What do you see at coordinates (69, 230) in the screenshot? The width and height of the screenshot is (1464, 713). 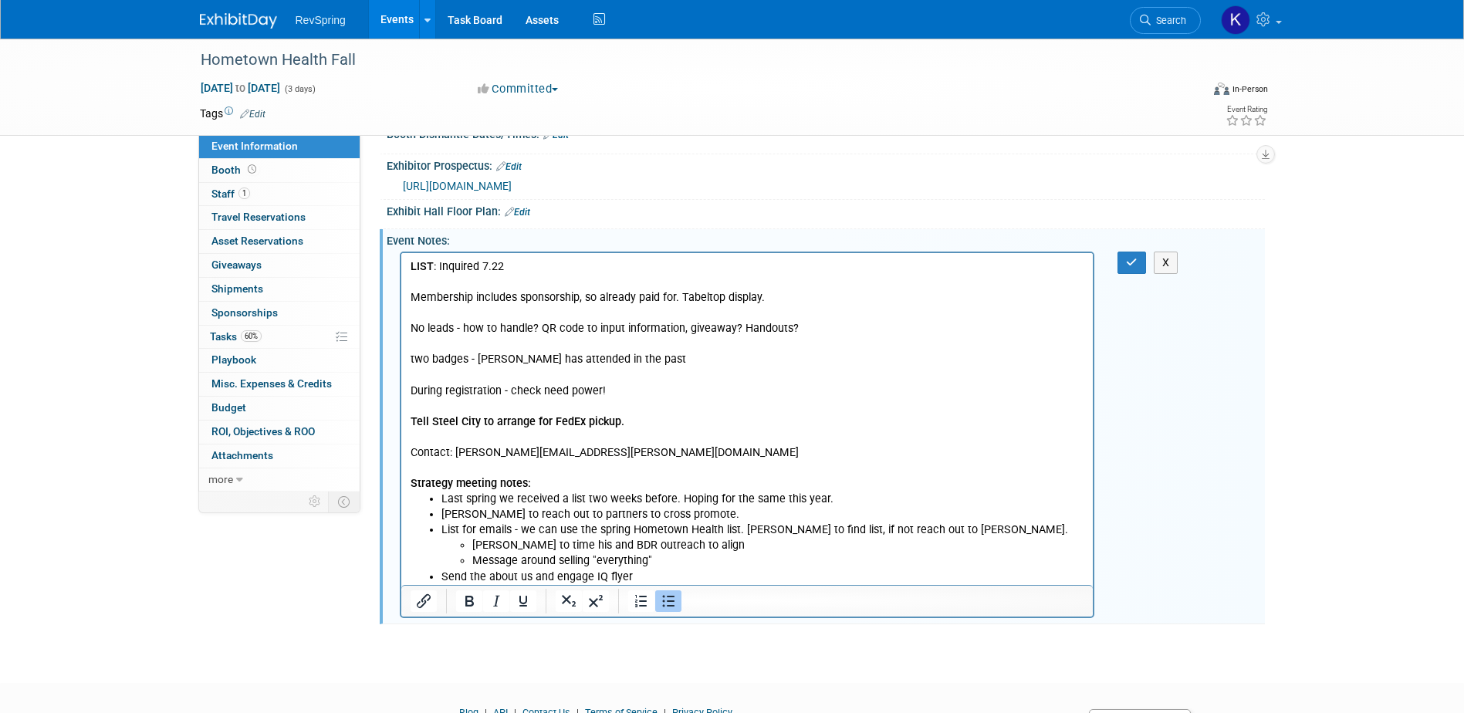 I see `b: Strategy meeting notes:` at bounding box center [69, 230].